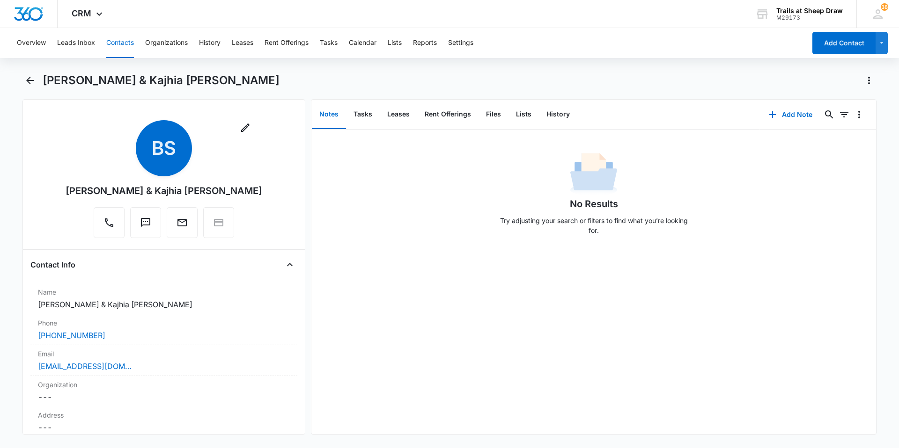 This screenshot has width=899, height=448. Describe the element at coordinates (53, 265) in the screenshot. I see `h4: Contact Info` at that location.